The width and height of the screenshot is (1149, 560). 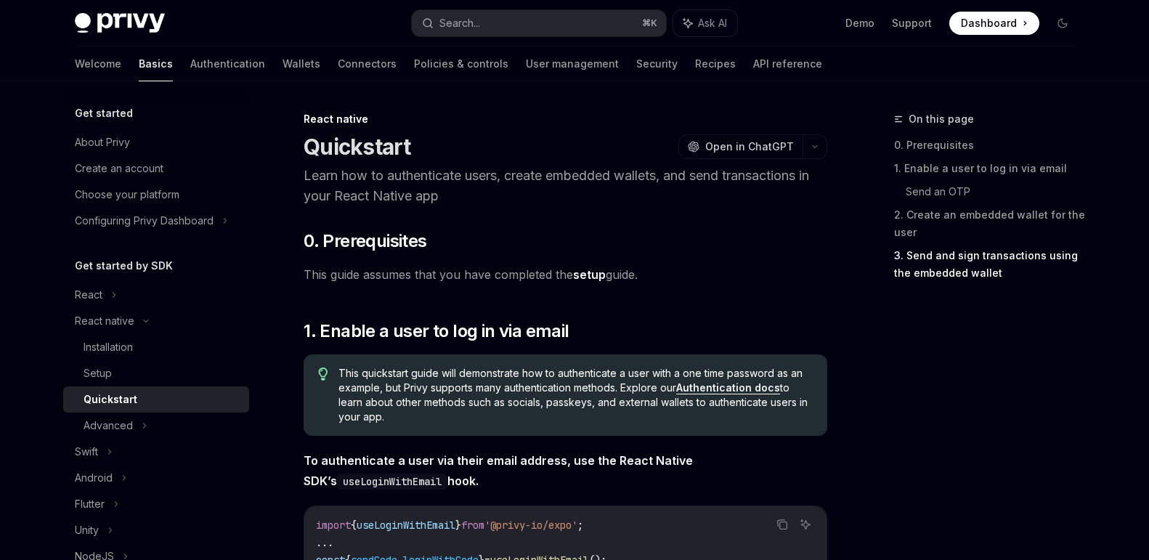 What do you see at coordinates (144, 221) in the screenshot?
I see `div: Configuring Privy Dashboard` at bounding box center [144, 221].